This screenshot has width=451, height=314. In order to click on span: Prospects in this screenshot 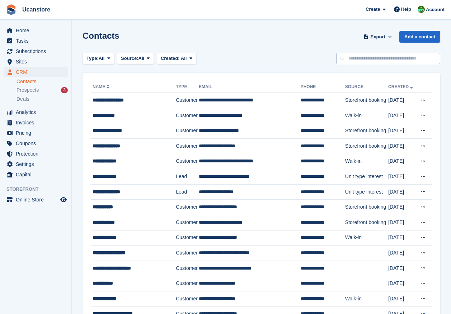, I will do `click(28, 90)`.